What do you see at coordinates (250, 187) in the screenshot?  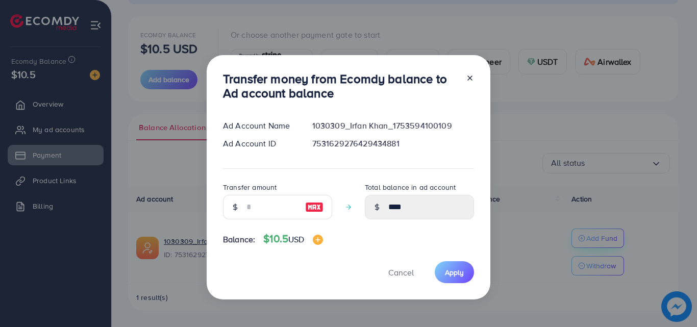 I see `label: Transfer amount` at bounding box center [250, 187].